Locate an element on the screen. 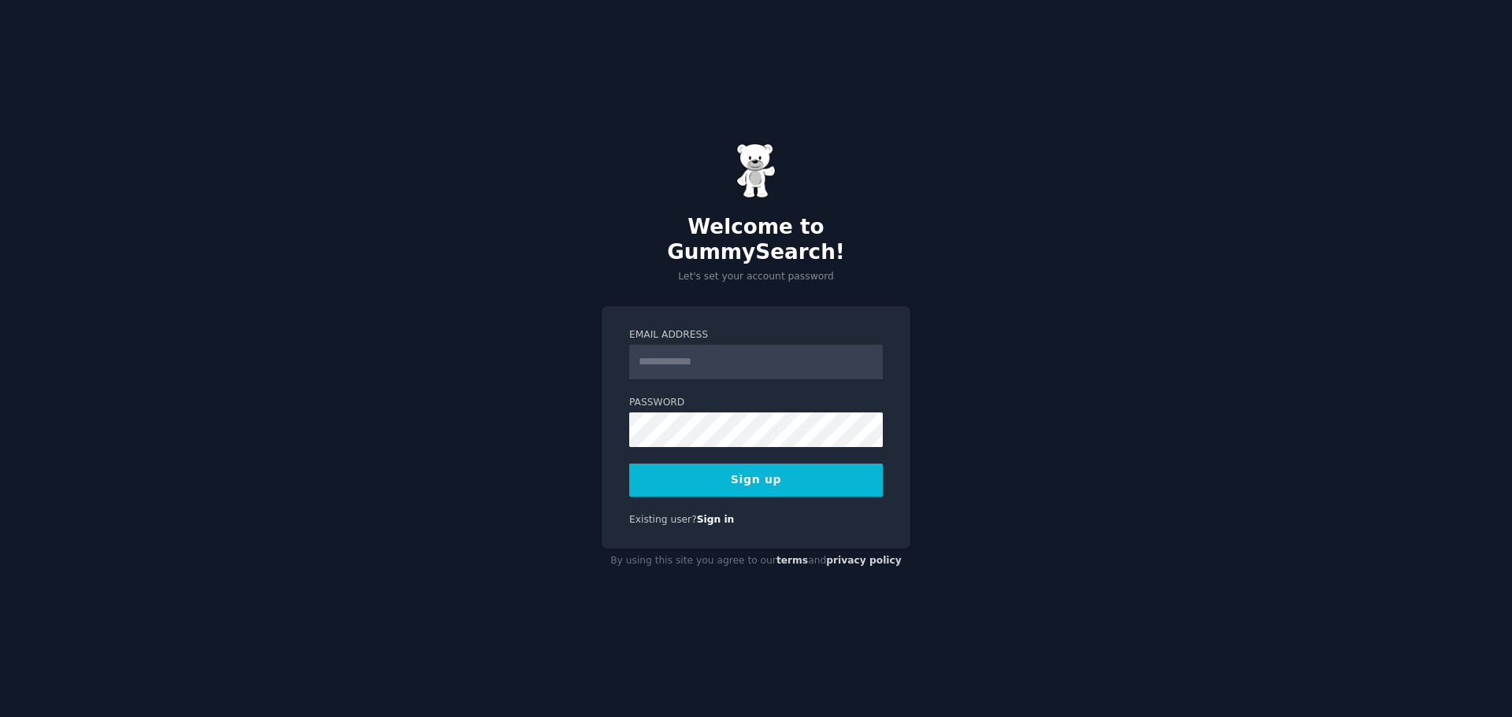 This screenshot has height=717, width=1512. span: Existing user? is located at coordinates (663, 520).